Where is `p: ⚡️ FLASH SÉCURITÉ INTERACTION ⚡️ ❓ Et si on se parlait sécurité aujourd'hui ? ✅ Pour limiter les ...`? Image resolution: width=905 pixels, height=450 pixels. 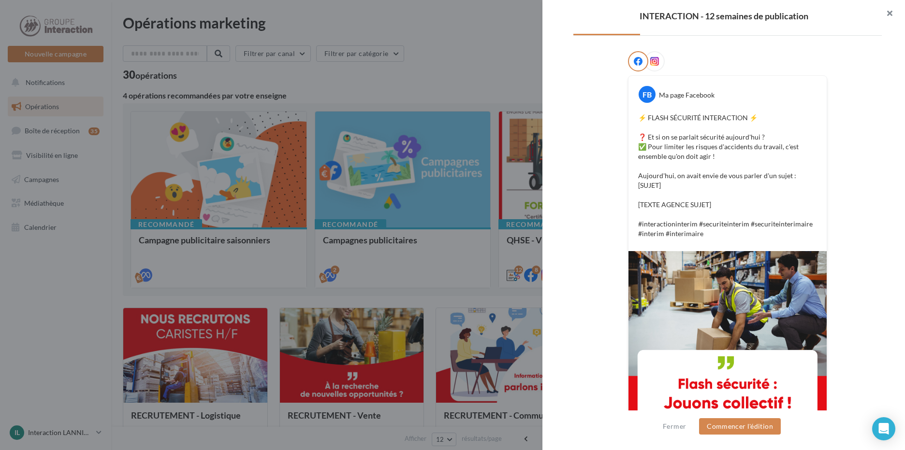
p: ⚡️ FLASH SÉCURITÉ INTERACTION ⚡️ ❓ Et si on se parlait sécurité aujourd'hui ? ✅ Pour limiter les ... is located at coordinates (727, 176).